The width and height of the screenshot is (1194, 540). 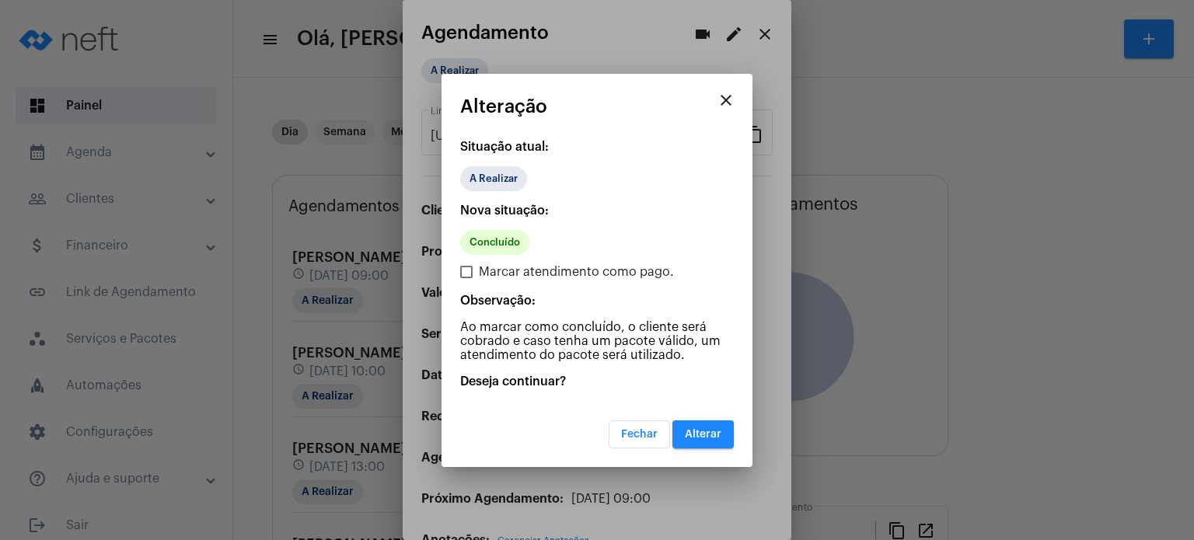 I want to click on button: Alterar, so click(x=703, y=435).